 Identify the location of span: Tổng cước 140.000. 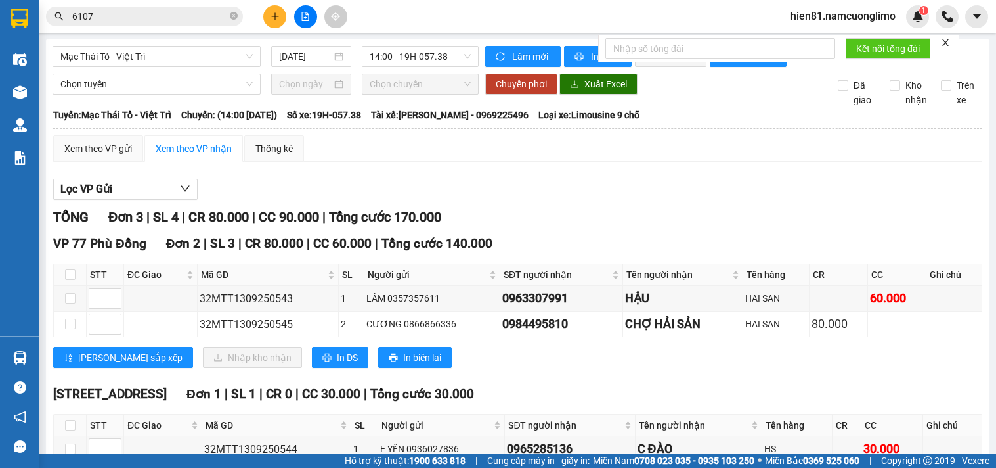
(437, 243).